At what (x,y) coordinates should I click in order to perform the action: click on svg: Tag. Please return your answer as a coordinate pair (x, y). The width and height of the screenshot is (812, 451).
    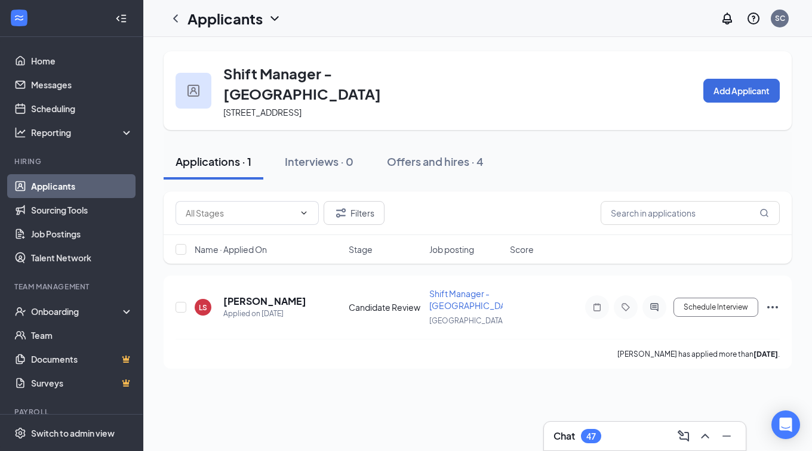
    Looking at the image, I should click on (626, 307).